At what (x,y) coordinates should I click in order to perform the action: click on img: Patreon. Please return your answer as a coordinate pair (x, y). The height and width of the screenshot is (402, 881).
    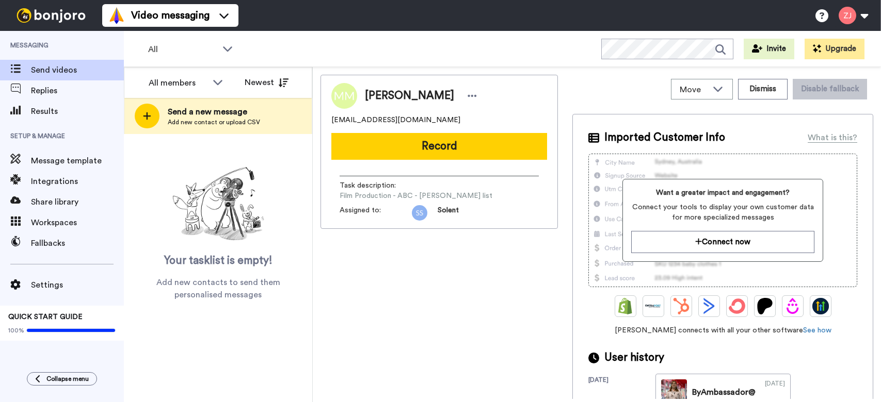
    Looking at the image, I should click on (765, 306).